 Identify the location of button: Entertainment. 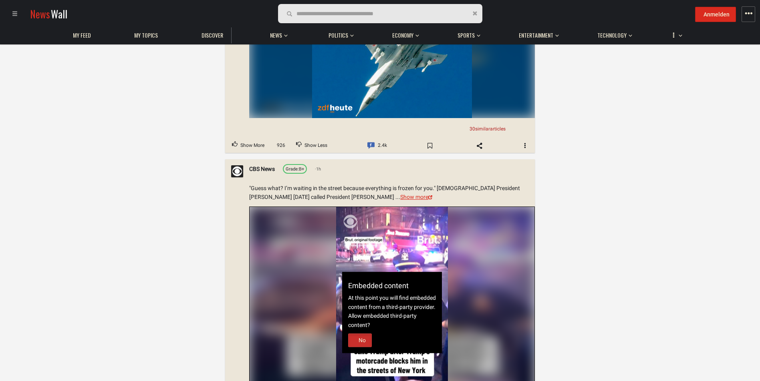
(537, 34).